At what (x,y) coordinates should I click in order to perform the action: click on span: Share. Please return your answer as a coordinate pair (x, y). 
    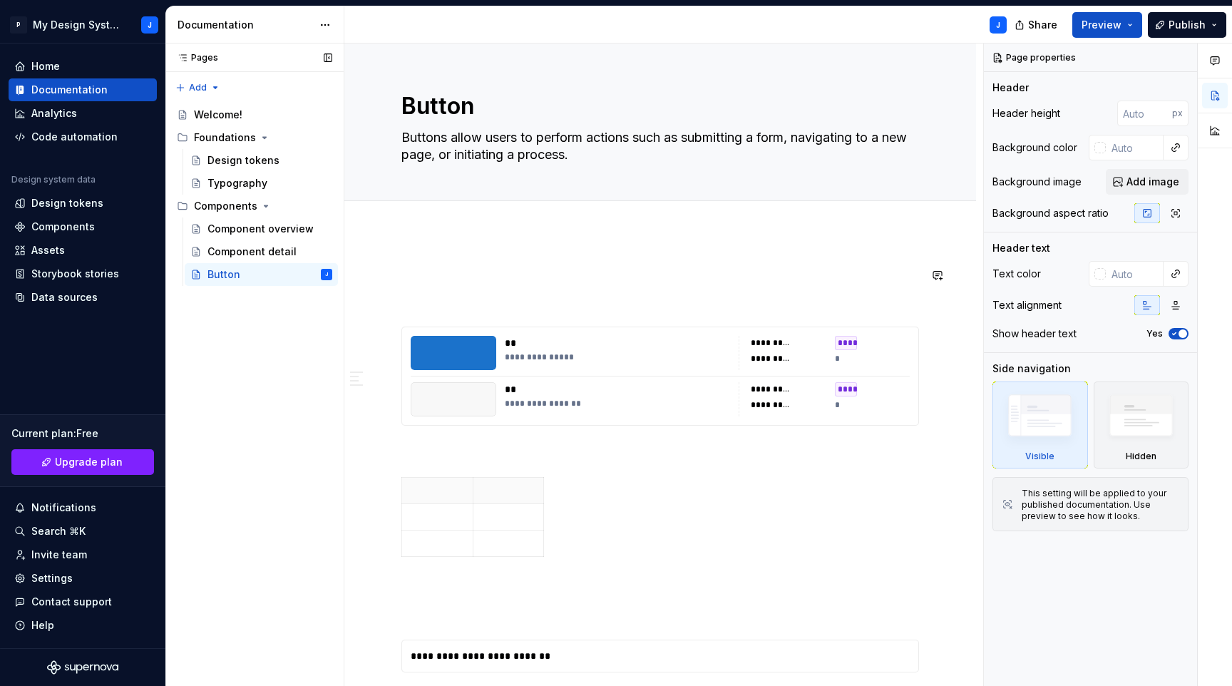
    Looking at the image, I should click on (1042, 25).